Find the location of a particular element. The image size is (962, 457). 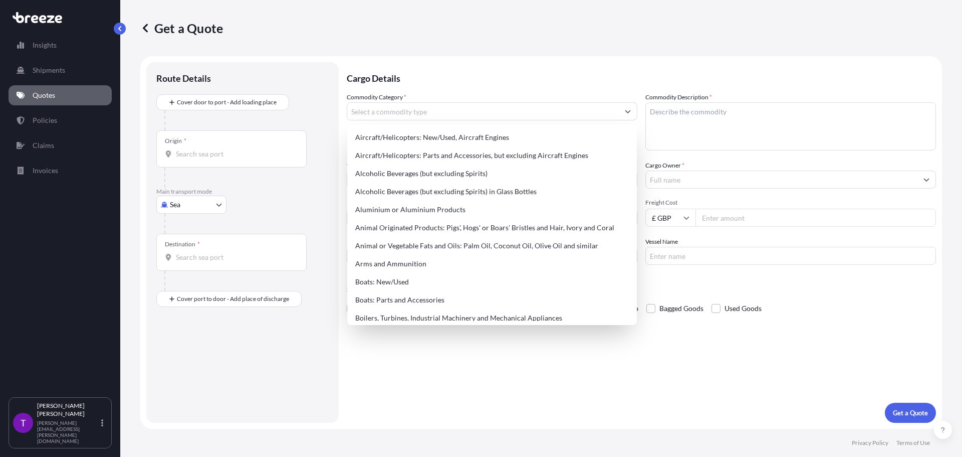

a: Insights is located at coordinates (60, 45).